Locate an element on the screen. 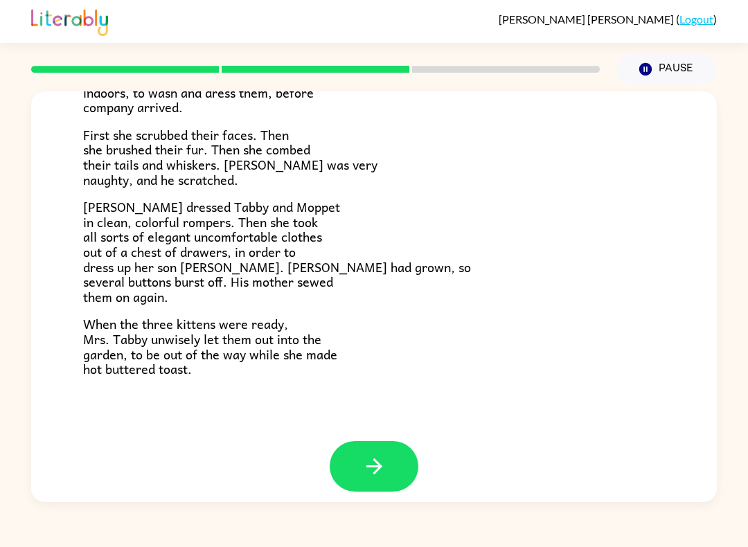  button: Pause is located at coordinates (667, 69).